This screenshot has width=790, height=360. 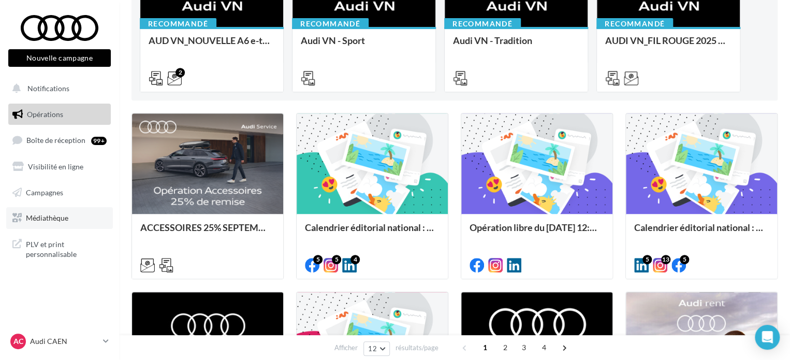 What do you see at coordinates (45, 114) in the screenshot?
I see `span: Opérations` at bounding box center [45, 114].